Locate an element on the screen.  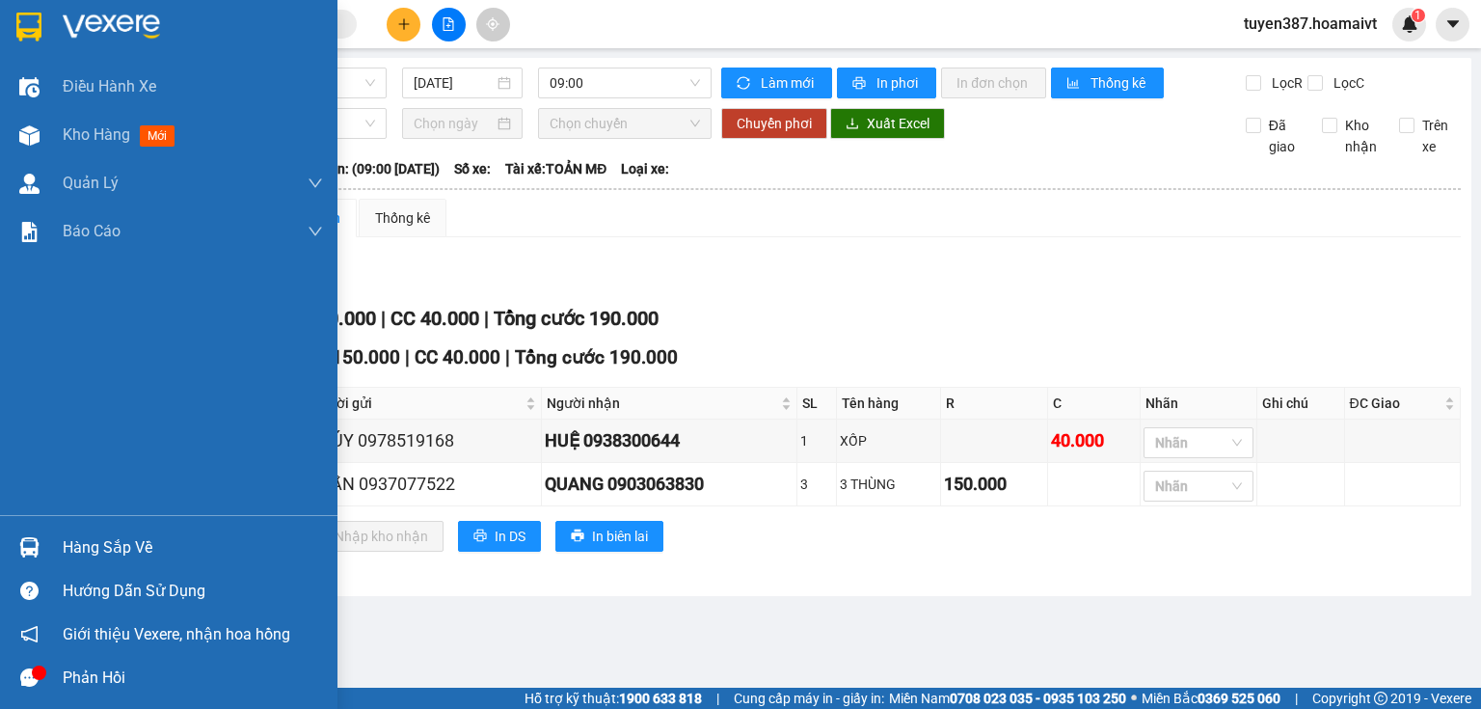
div: Phản hồi is located at coordinates (193, 678).